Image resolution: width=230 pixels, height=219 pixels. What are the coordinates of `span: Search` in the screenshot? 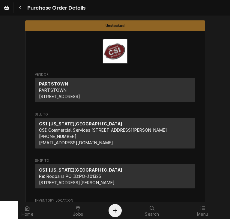 It's located at (152, 214).